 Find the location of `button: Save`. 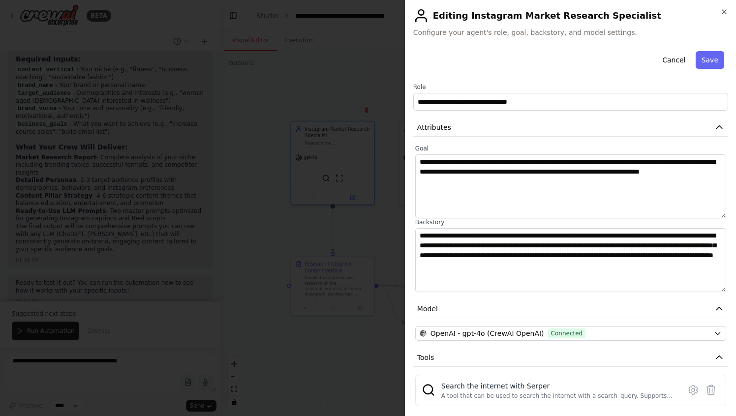

button: Save is located at coordinates (710, 60).